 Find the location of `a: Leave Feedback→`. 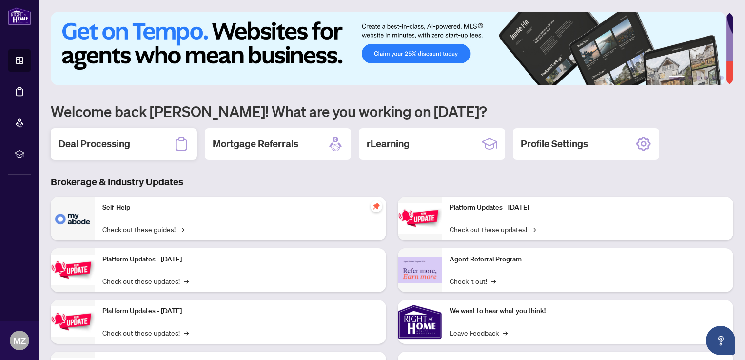

a: Leave Feedback→ is located at coordinates (478, 332).